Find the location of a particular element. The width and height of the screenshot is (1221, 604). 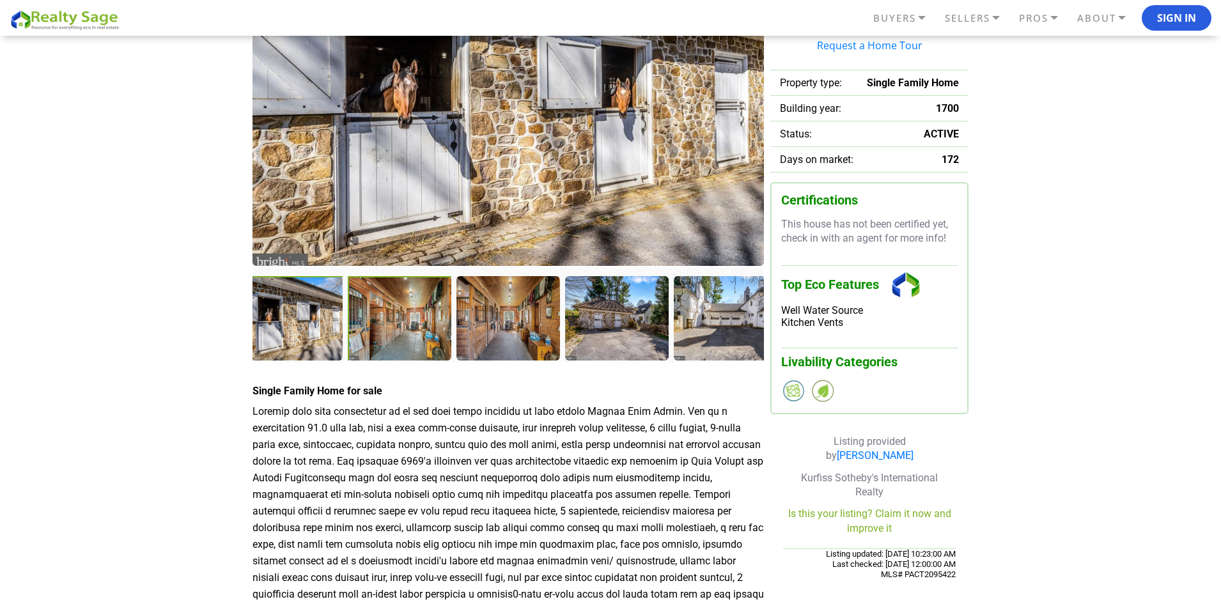

span: MLS# PACT2095422 is located at coordinates (918, 574).